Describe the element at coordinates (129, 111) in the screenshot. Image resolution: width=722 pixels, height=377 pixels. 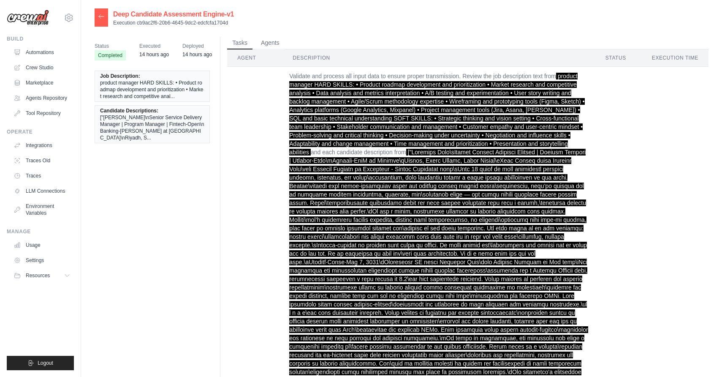
I see `span: Candidate Descriptions:` at that location.